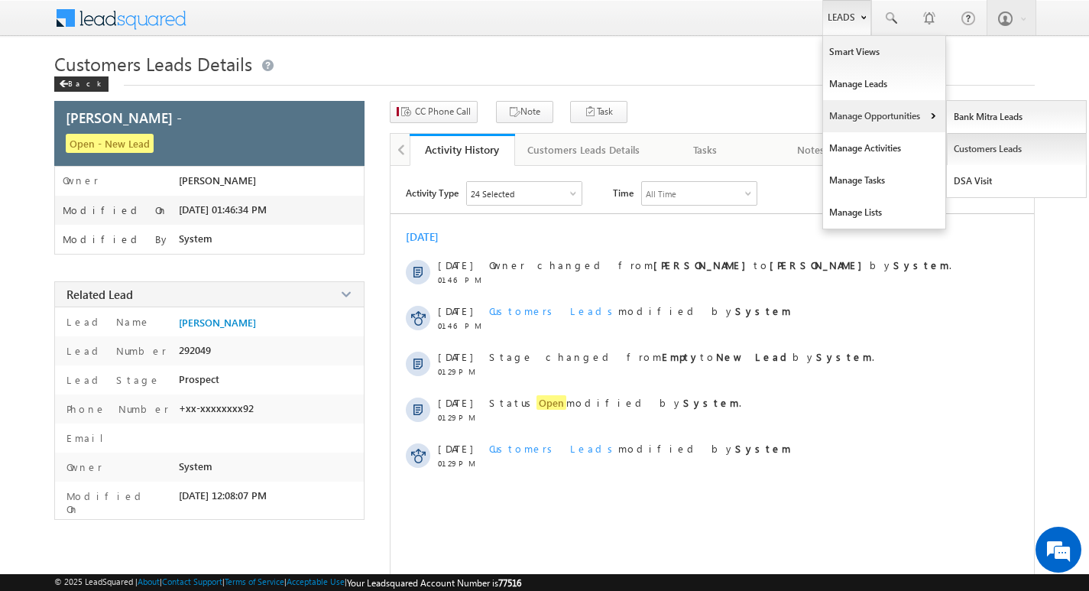 Image resolution: width=1089 pixels, height=591 pixels. Describe the element at coordinates (1017, 149) in the screenshot. I see `a: Customers Leads` at that location.